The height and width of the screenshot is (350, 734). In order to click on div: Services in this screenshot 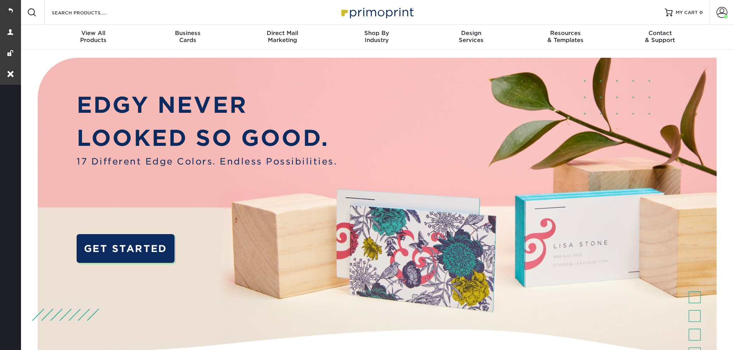, I will do `click(471, 37)`.